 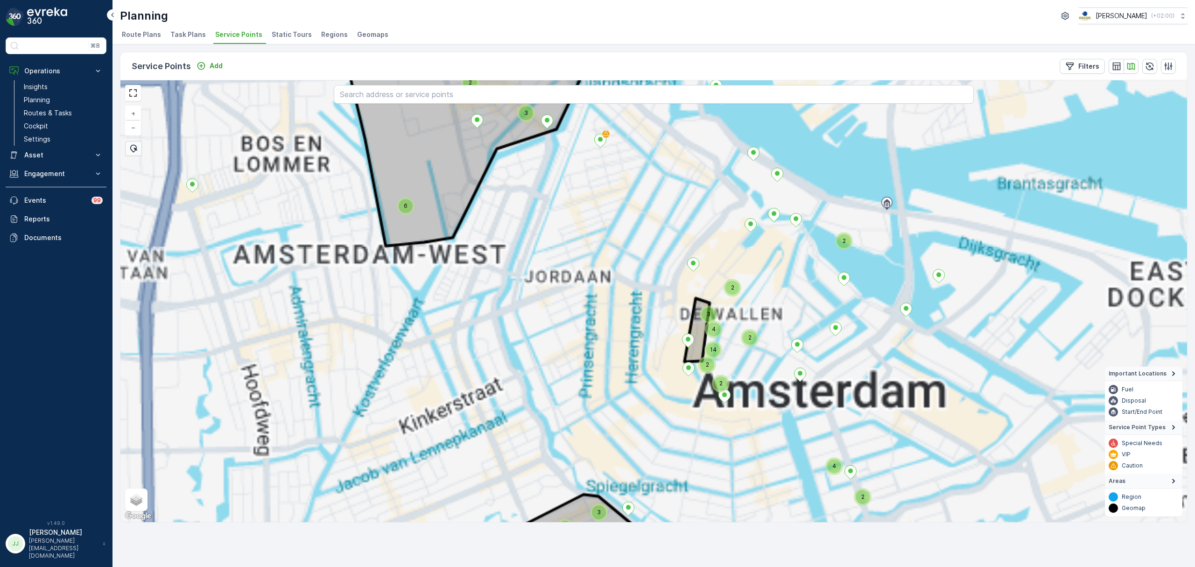 What do you see at coordinates (138, 516) in the screenshot?
I see `a: Open this area in Google Maps (opens a new window)` at bounding box center [138, 516].